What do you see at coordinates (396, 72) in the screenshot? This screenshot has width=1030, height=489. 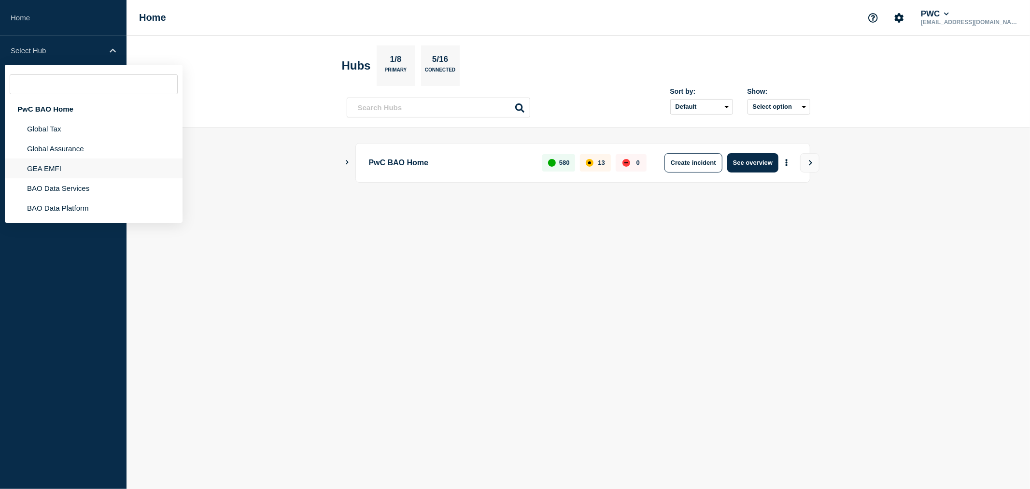 I see `p: Primary` at bounding box center [396, 72].